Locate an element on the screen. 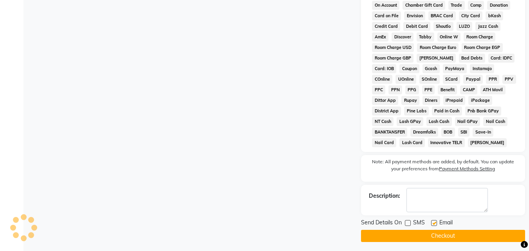 This screenshot has width=529, height=251. span: Paypal is located at coordinates (473, 79).